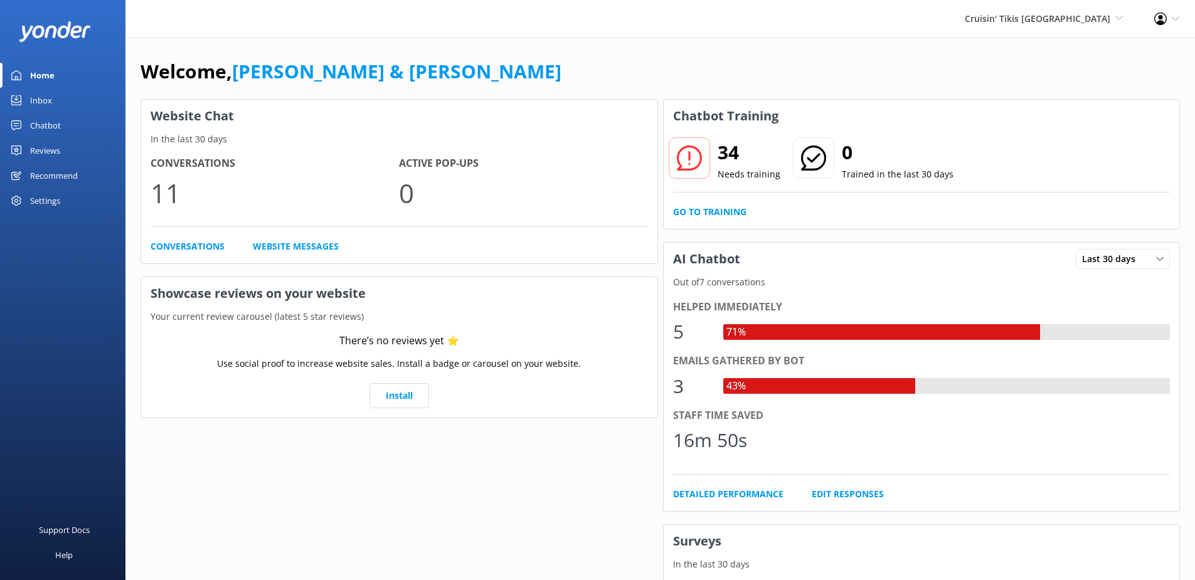  Describe the element at coordinates (45, 150) in the screenshot. I see `div: Reviews` at that location.